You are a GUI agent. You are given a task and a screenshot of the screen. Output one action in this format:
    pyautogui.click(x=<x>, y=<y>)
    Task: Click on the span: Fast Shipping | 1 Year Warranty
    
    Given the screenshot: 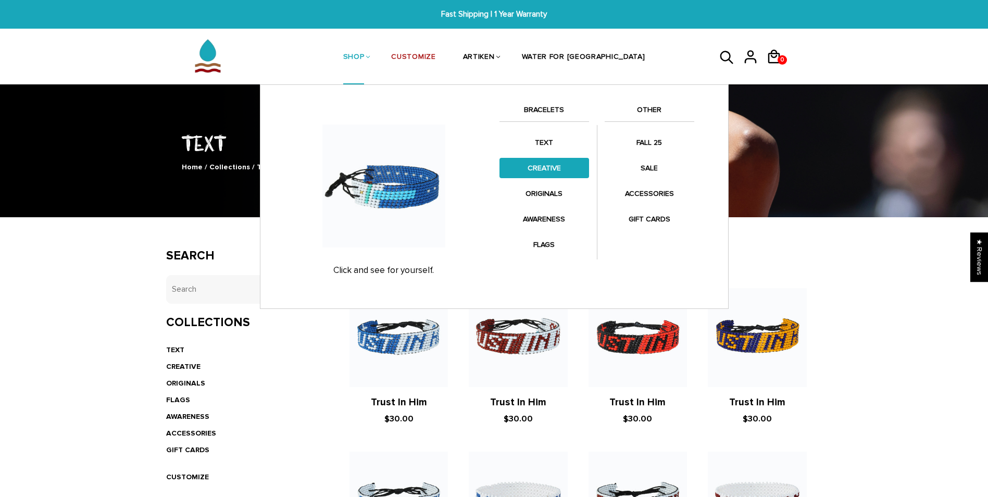 What is the action you would take?
    pyautogui.click(x=494, y=14)
    